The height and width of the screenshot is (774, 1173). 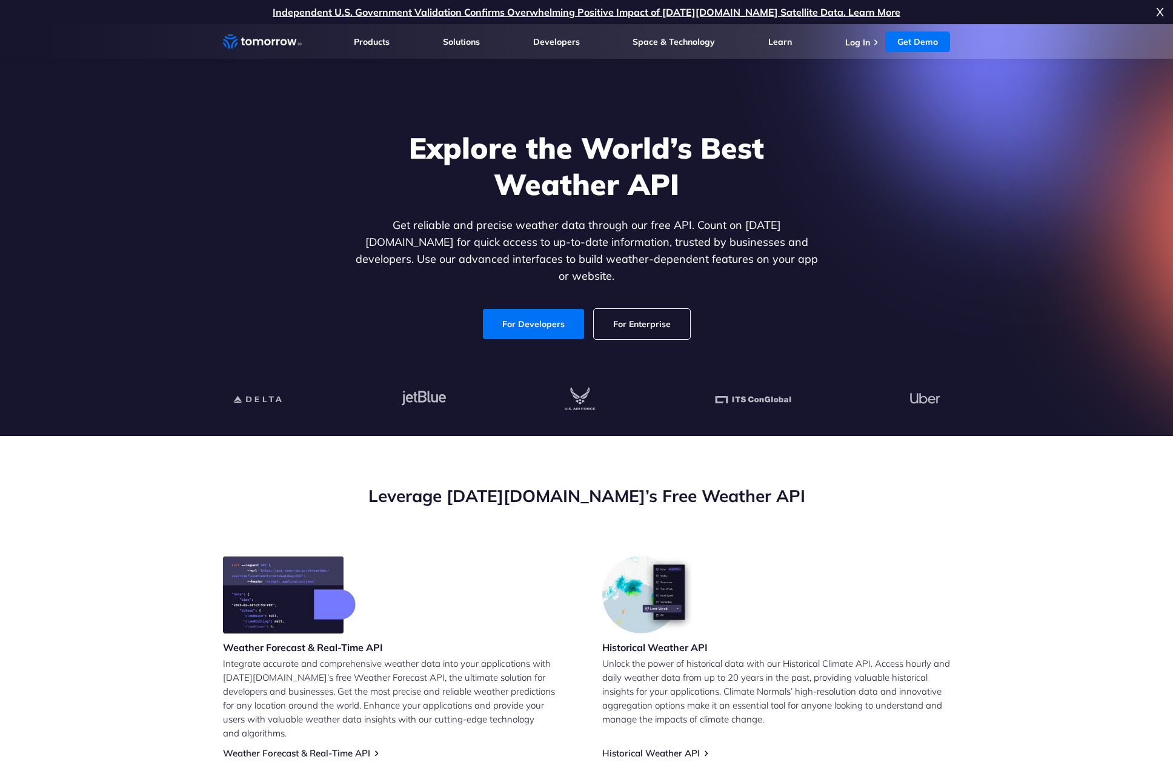 I want to click on h1: Explore the World’s Best Weather API, so click(x=587, y=166).